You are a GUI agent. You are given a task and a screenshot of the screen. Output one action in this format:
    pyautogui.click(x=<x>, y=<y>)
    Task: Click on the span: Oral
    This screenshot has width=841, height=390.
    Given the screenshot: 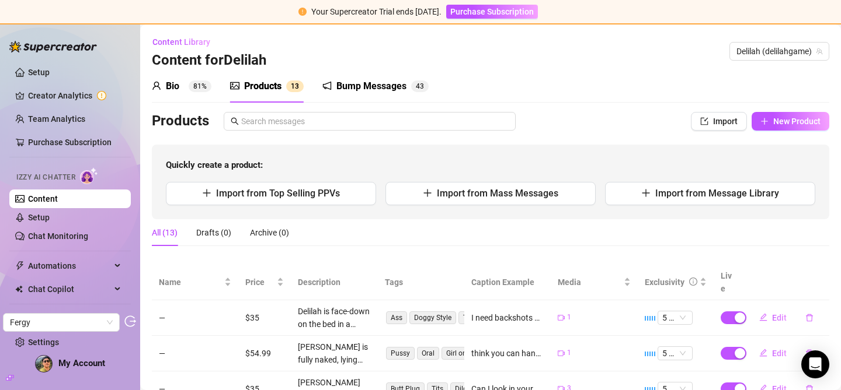 What is the action you would take?
    pyautogui.click(x=428, y=354)
    